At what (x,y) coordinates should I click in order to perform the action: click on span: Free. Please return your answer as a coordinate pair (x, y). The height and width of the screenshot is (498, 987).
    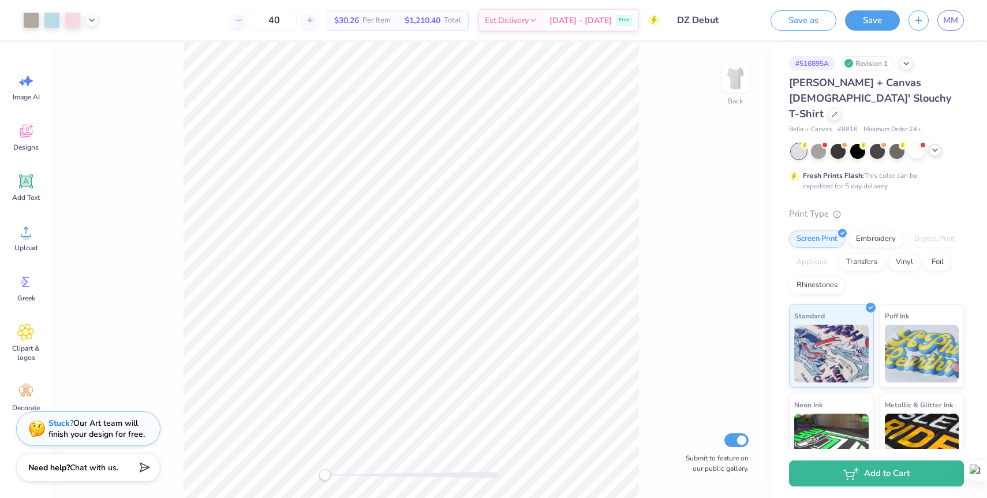
    Looking at the image, I should click on (624, 20).